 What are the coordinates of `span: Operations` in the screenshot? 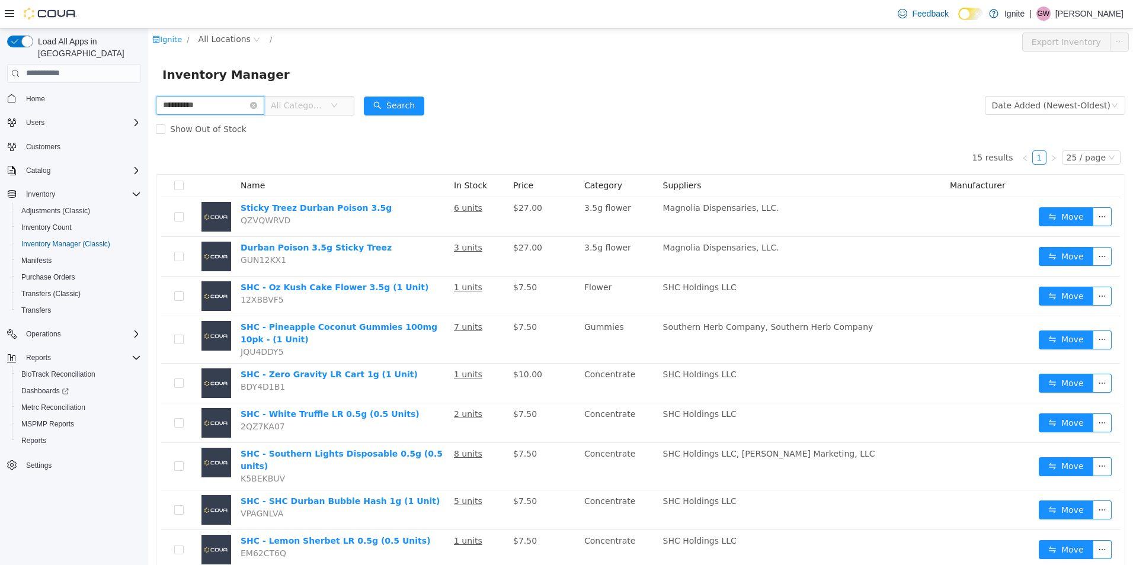 It's located at (43, 334).